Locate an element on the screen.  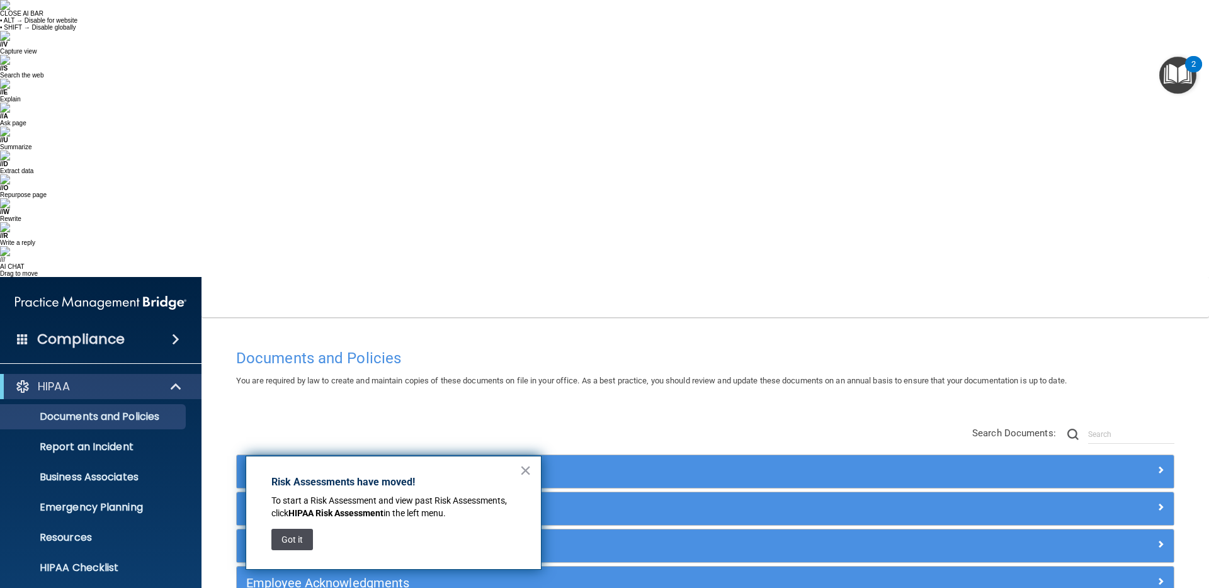
span: in the left menu. is located at coordinates (414, 513).